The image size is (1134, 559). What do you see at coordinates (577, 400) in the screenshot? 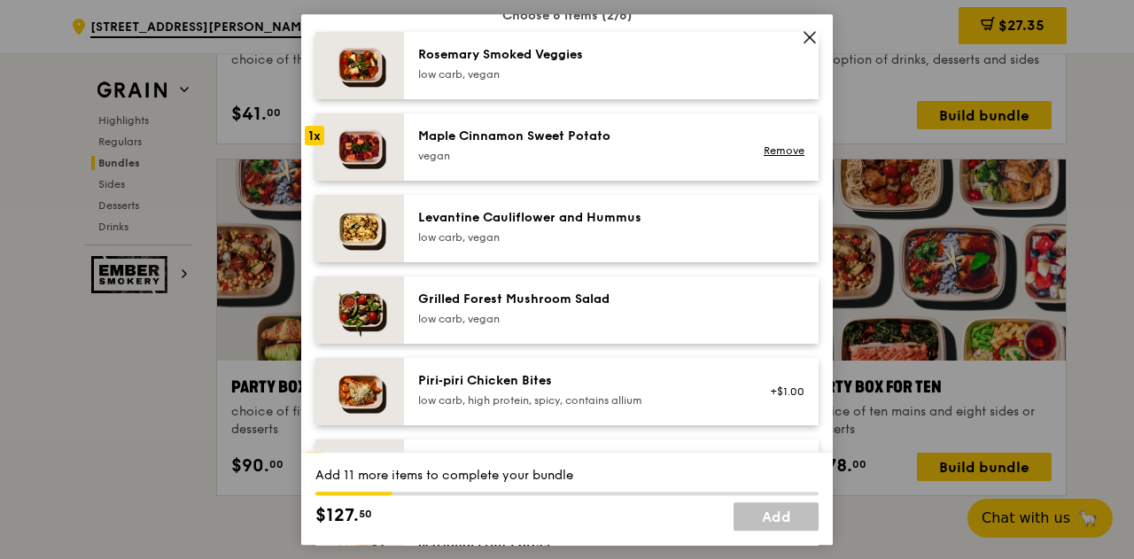
I see `div: low carb, high protein, spicy, contains allium` at bounding box center [577, 400].